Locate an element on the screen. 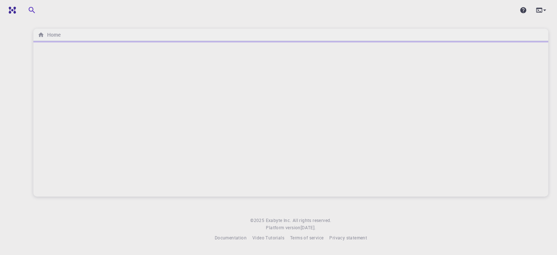  span: Privacy statement is located at coordinates (348, 237).